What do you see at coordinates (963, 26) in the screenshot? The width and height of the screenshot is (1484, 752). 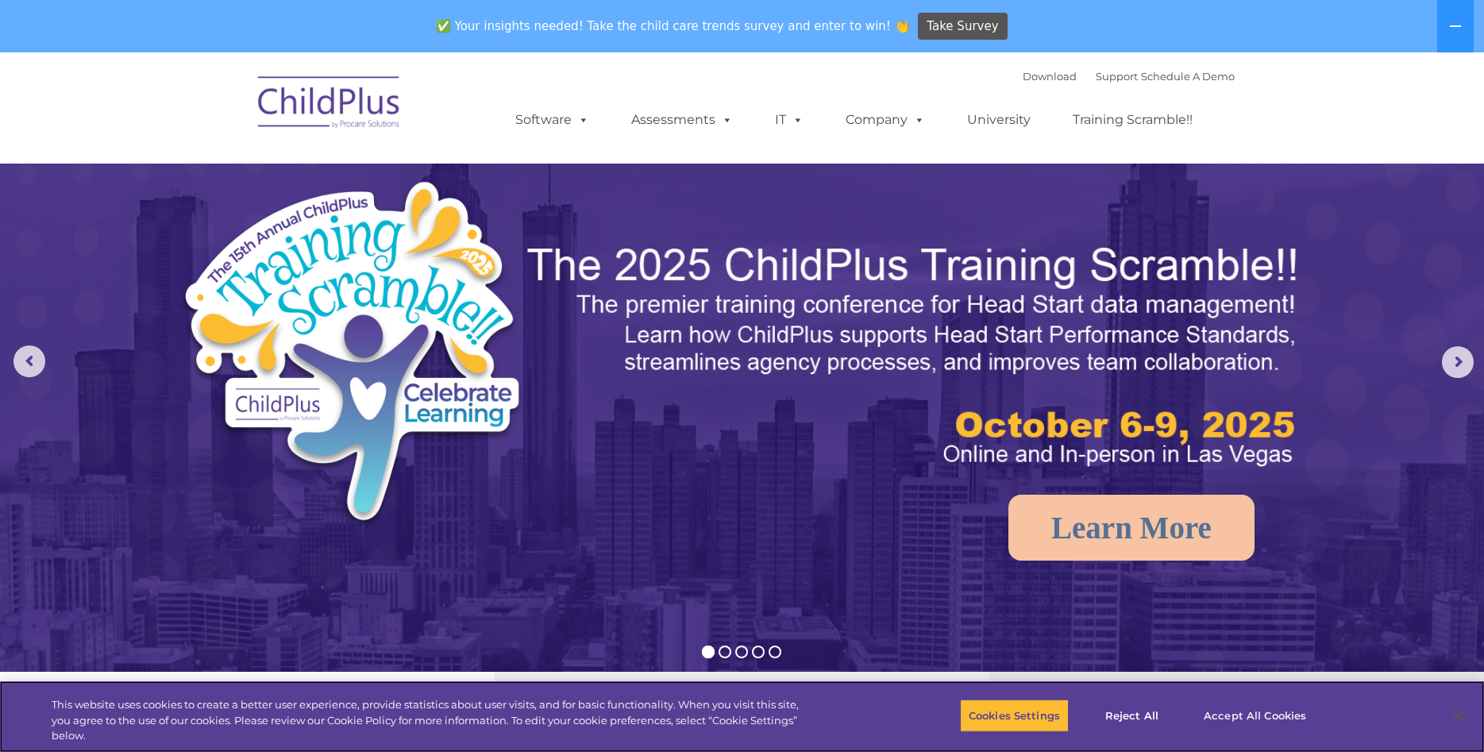 I see `span: Take Survey` at bounding box center [963, 26].